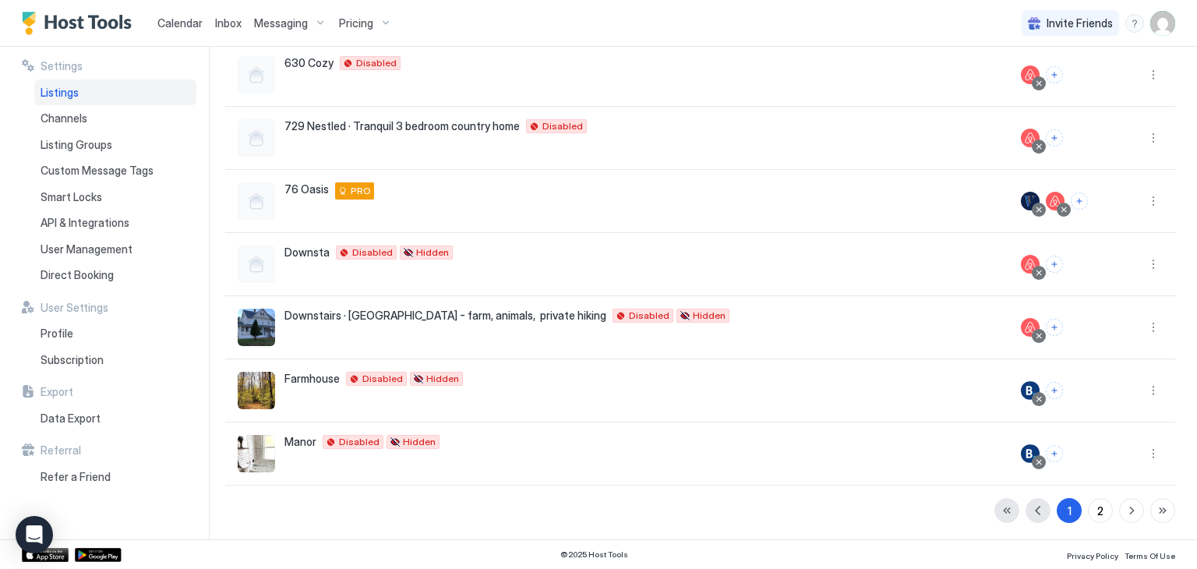  I want to click on span: Calendar, so click(180, 23).